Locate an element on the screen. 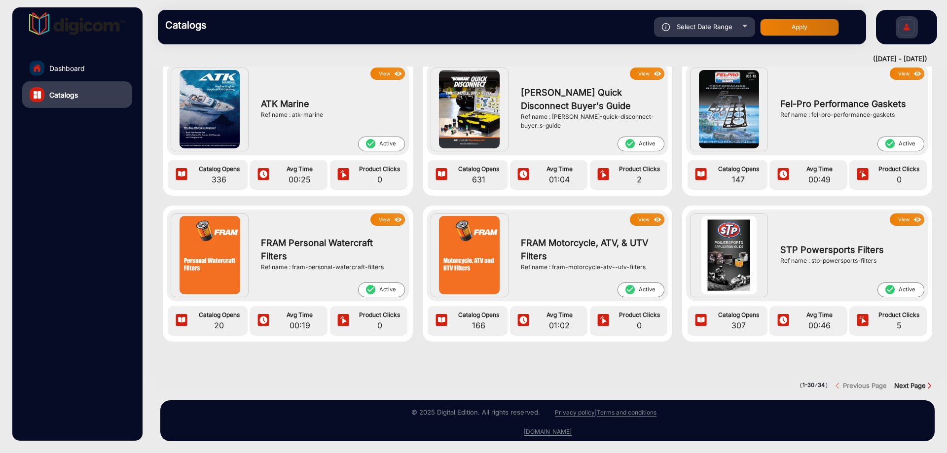  span: ATK Marine is located at coordinates (330, 104).